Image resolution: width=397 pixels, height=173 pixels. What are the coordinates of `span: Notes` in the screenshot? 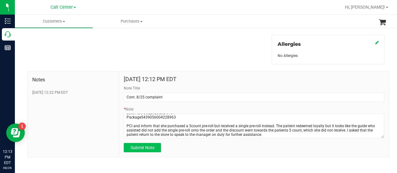 It's located at (73, 80).